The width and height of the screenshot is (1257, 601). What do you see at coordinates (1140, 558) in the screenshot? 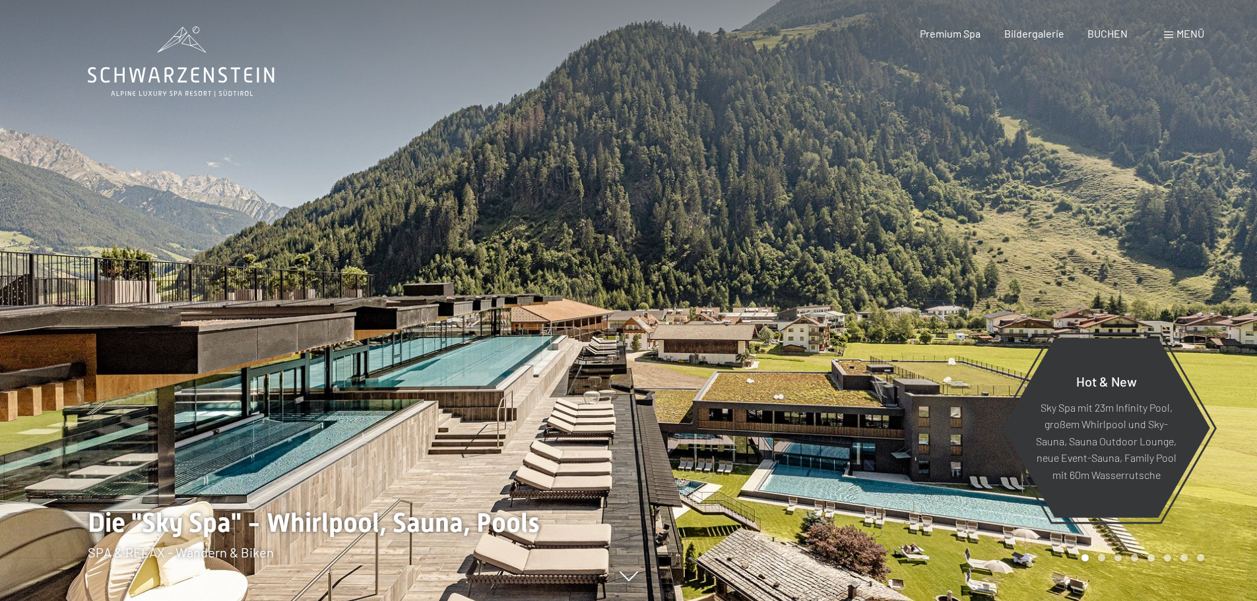
I see `div: Carousel Pagination` at bounding box center [1140, 558].